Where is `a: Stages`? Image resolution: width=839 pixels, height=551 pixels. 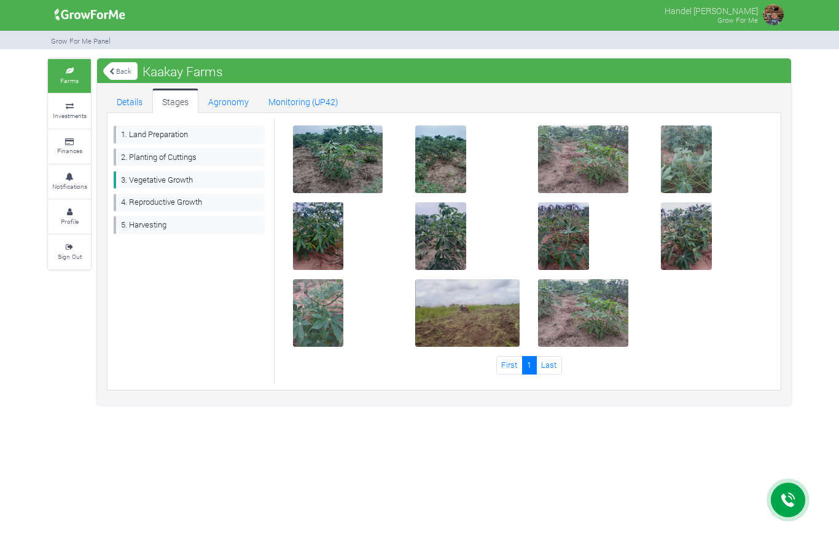 a: Stages is located at coordinates (175, 101).